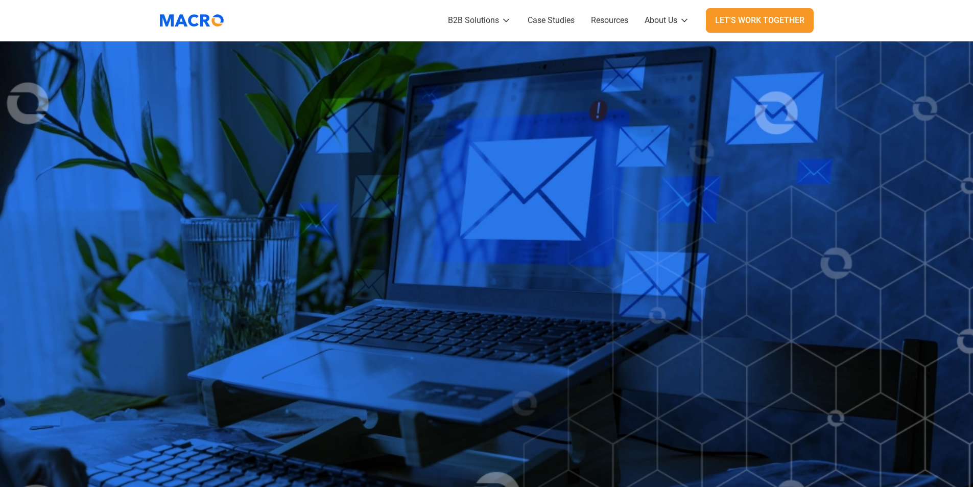  What do you see at coordinates (661, 20) in the screenshot?
I see `div: About Us` at bounding box center [661, 20].